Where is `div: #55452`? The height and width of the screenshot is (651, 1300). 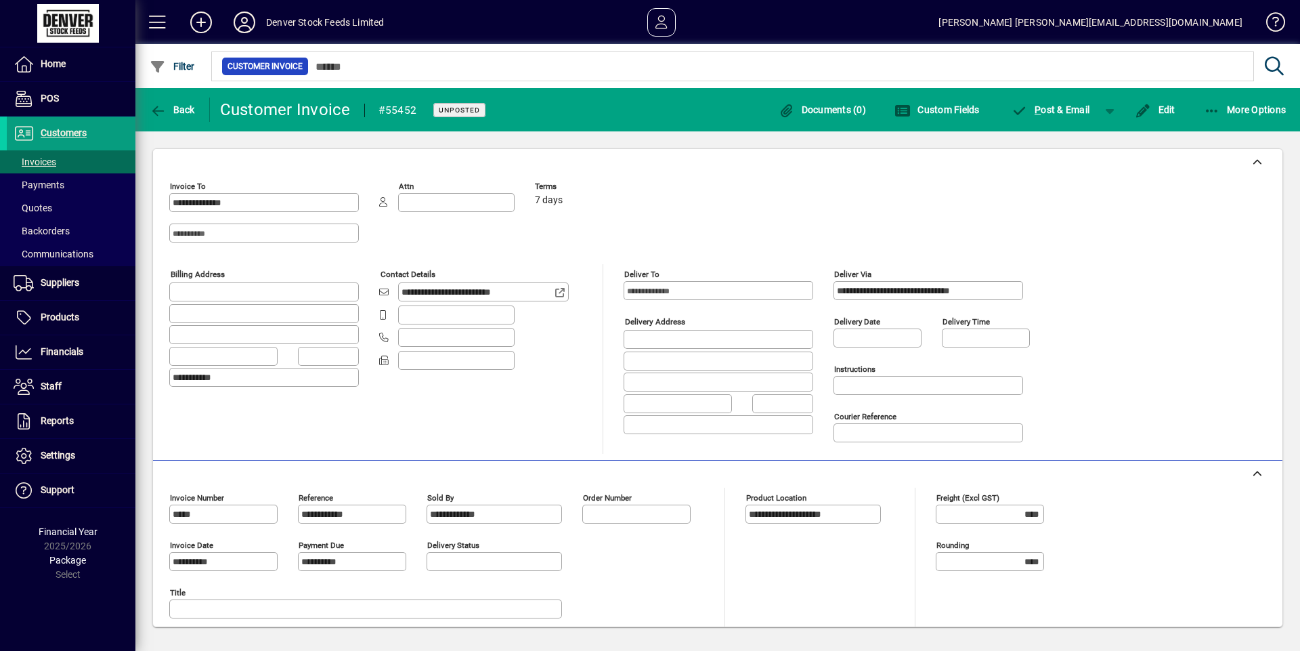 div: #55452 is located at coordinates (397, 110).